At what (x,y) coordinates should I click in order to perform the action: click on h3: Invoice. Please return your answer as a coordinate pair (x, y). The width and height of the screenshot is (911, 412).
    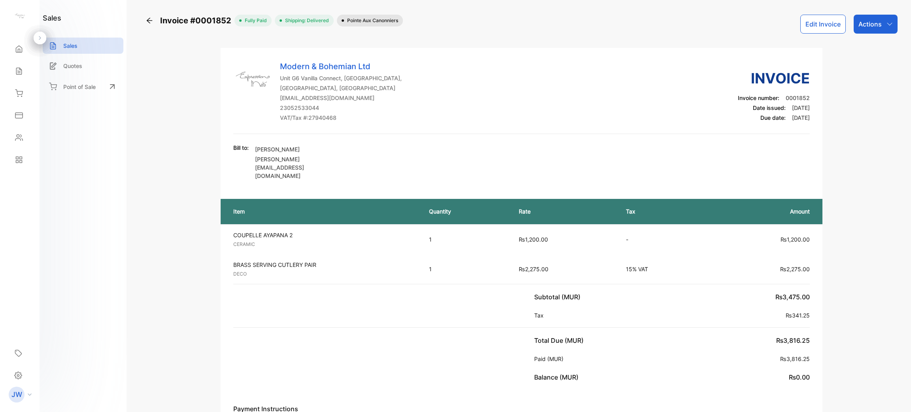
    Looking at the image, I should click on (774, 78).